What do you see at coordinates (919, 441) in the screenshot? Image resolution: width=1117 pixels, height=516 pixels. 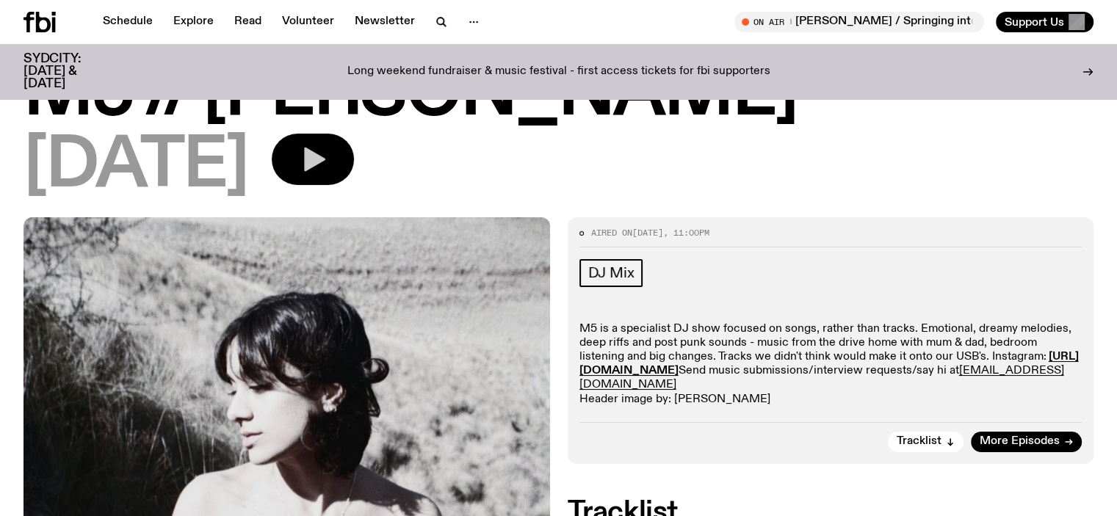 I see `span: Tracklist` at bounding box center [919, 441].